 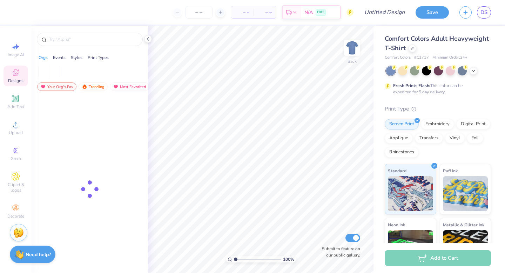 What do you see at coordinates (410, 248) in the screenshot?
I see `img: Neon Ink` at bounding box center [410, 248].